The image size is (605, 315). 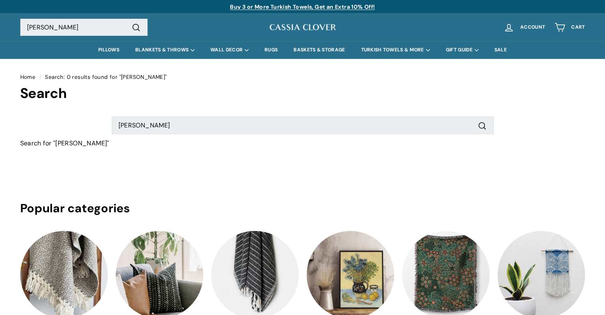 What do you see at coordinates (165, 50) in the screenshot?
I see `summary: BLANKETS & THROWS` at bounding box center [165, 50].